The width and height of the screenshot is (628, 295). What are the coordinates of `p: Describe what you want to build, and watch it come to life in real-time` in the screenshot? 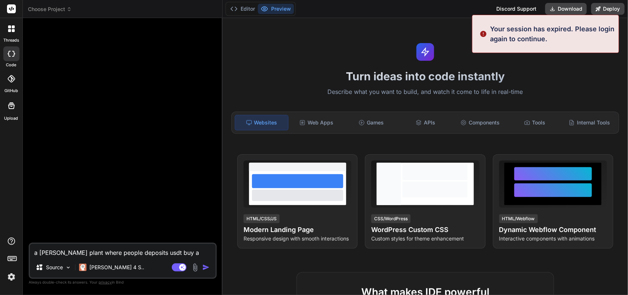 It's located at (425, 92).